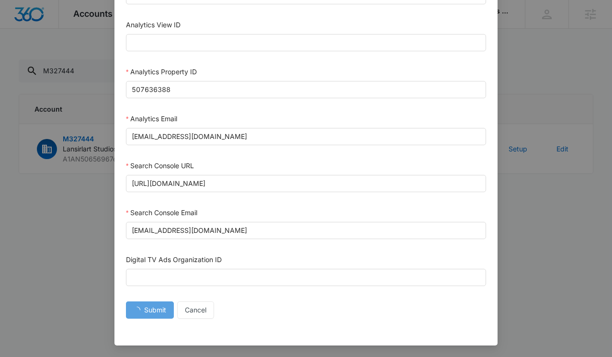  What do you see at coordinates (306, 136) in the screenshot?
I see `input: Analytics Email` at bounding box center [306, 136].